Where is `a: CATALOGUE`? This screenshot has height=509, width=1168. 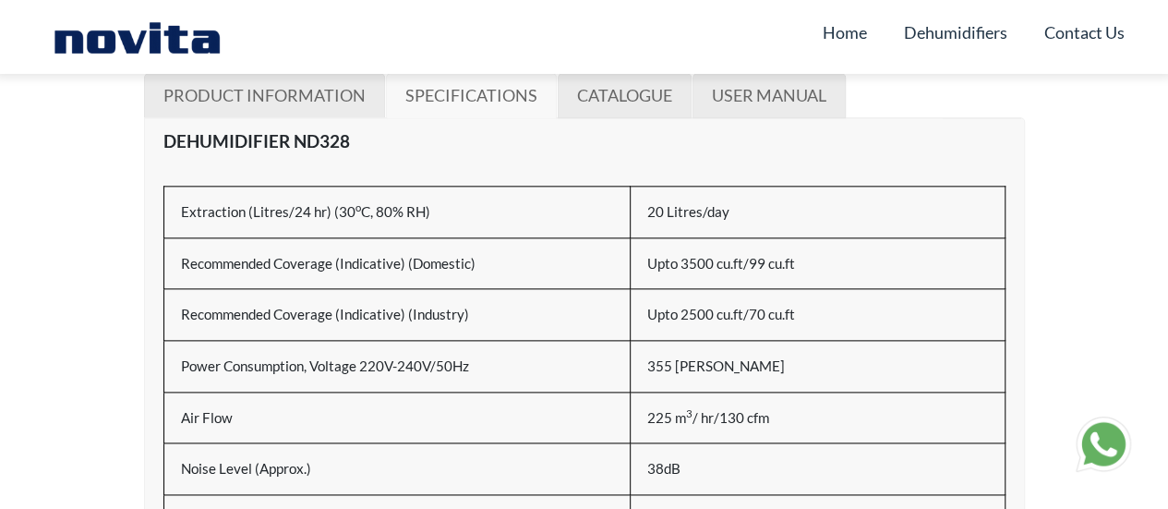
a: CATALOGUE is located at coordinates (624, 96).